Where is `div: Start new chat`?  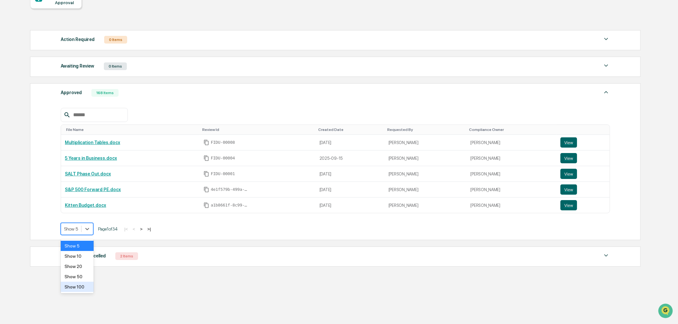 div: Start new chat is located at coordinates (63, 52).